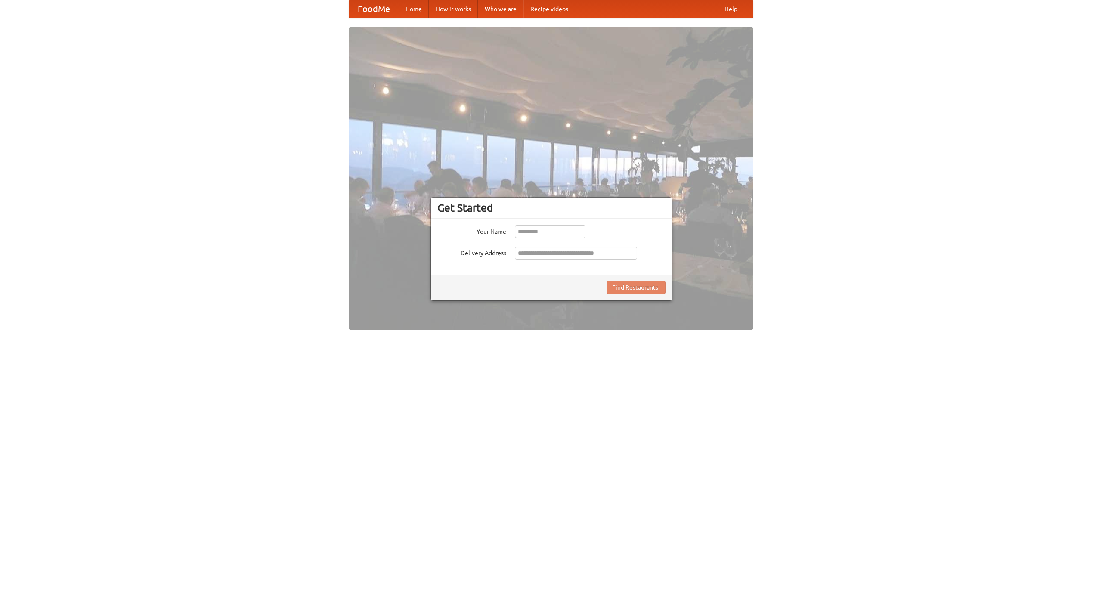  I want to click on a: FoodMe, so click(374, 9).